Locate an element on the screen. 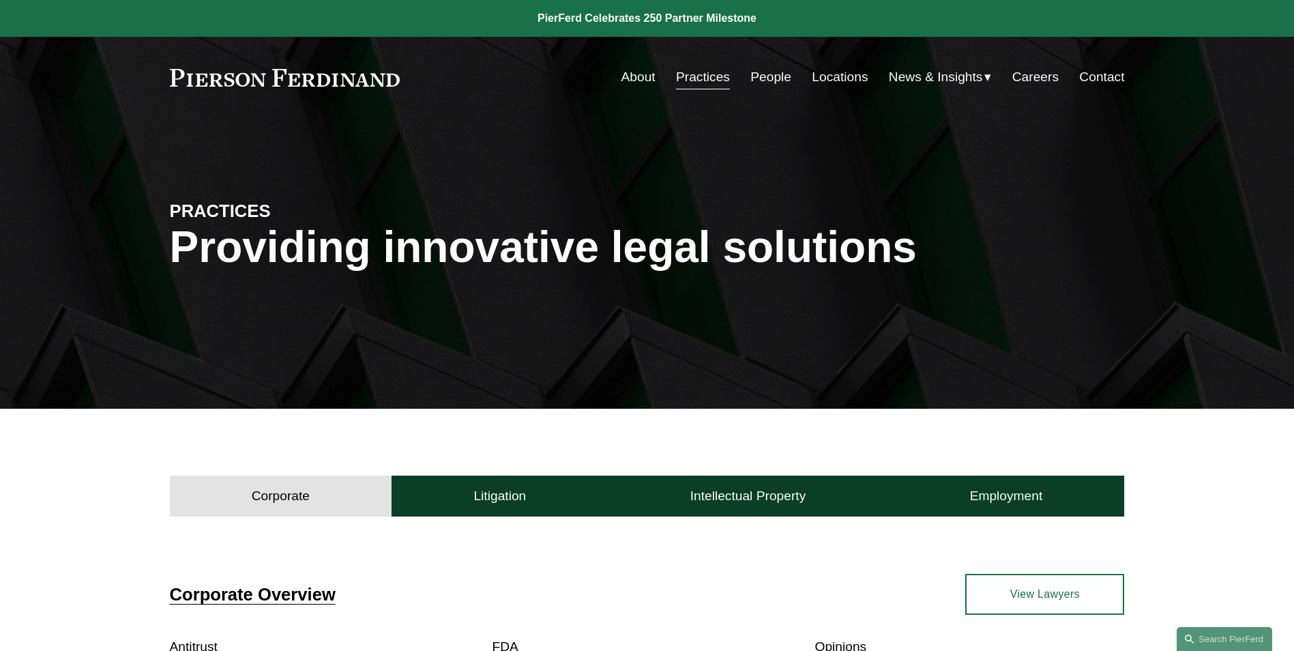 The width and height of the screenshot is (1294, 651). h4: PRACTICES is located at coordinates (289, 211).